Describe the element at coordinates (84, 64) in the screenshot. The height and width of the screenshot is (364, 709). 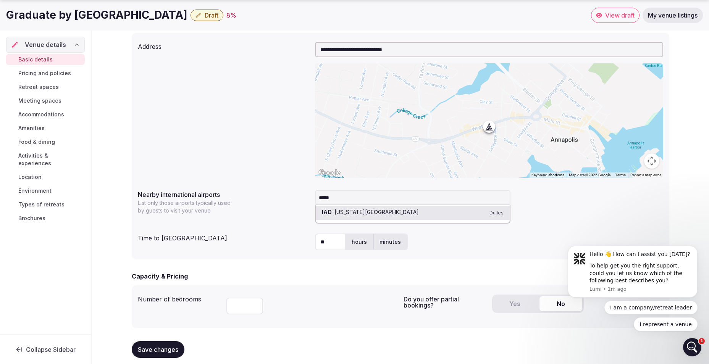
I see `div: Message content` at that location.